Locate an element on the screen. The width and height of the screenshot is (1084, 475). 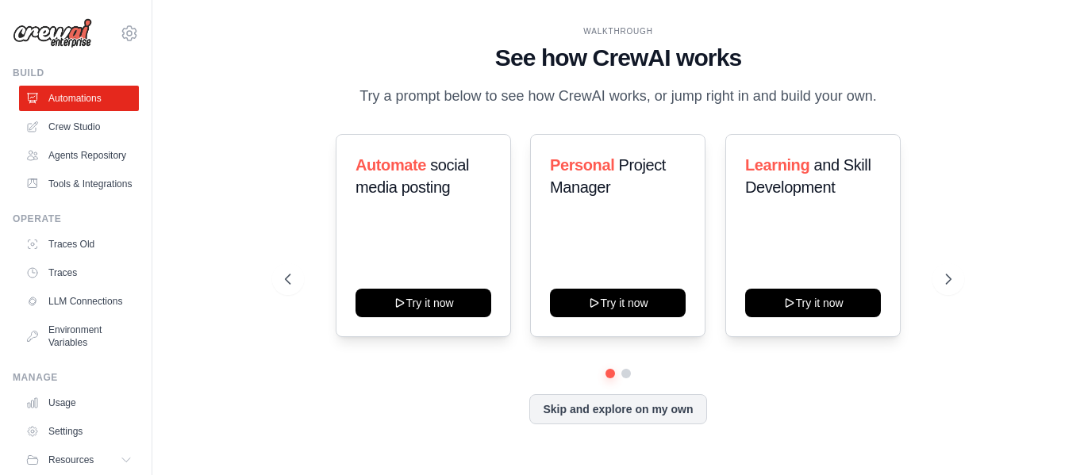
a: Tools & Integrations is located at coordinates (79, 184).